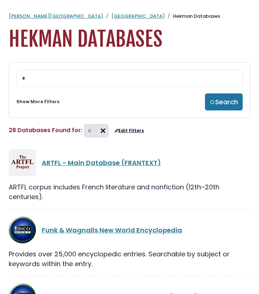  Describe the element at coordinates (129, 259) in the screenshot. I see `div: Provides over 25,000 encyclopedic entries. Searchable by subject or keywords within the entry.` at that location.